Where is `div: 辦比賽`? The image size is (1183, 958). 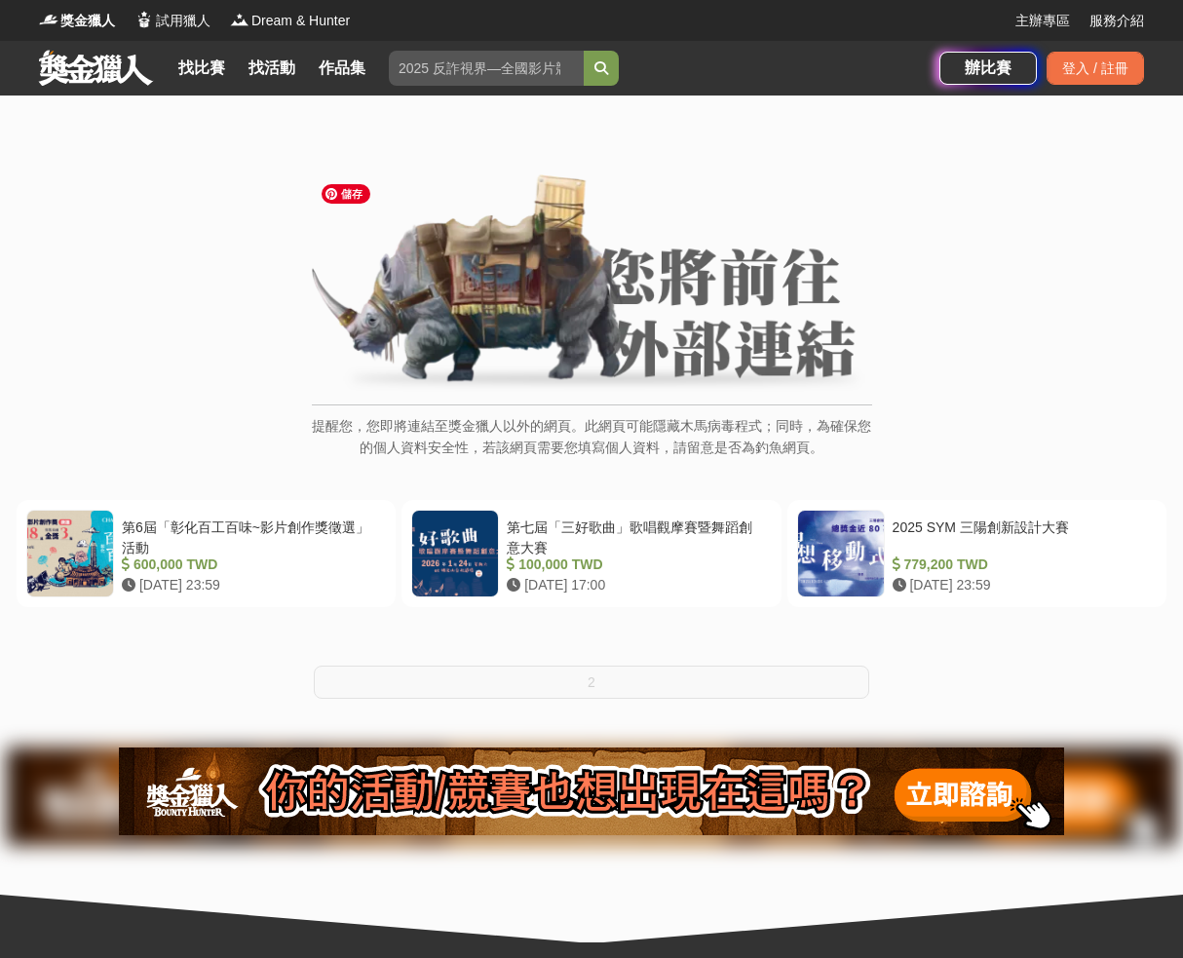 div: 辦比賽 is located at coordinates (988, 68).